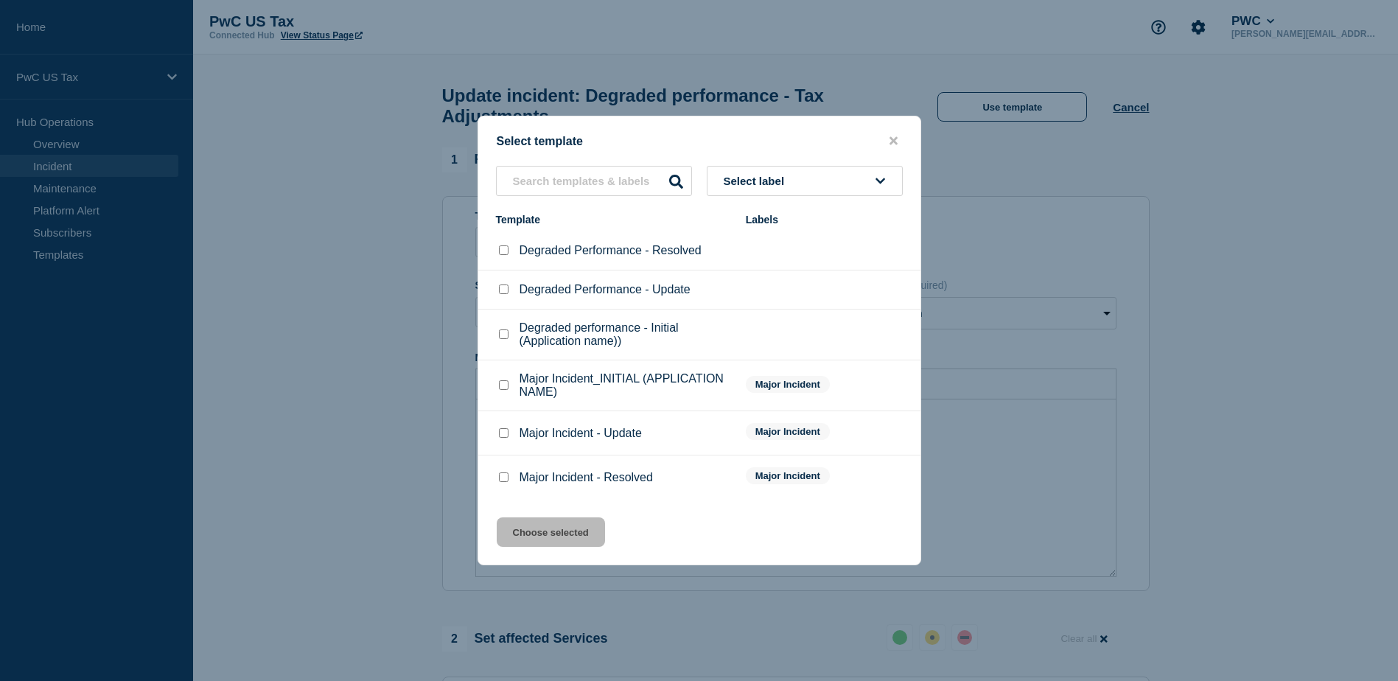 The width and height of the screenshot is (1398, 681). What do you see at coordinates (757, 181) in the screenshot?
I see `span: Select label` at bounding box center [757, 181].